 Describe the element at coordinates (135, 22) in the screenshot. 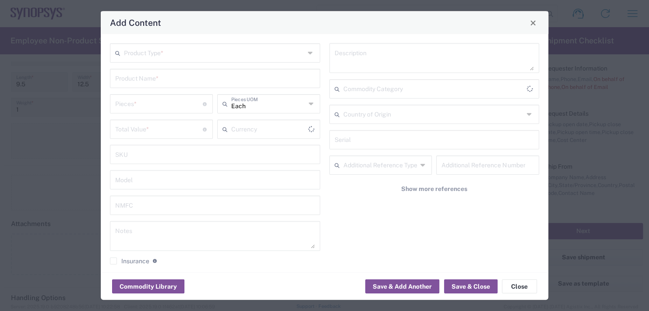

I see `h4: Add Content` at that location.